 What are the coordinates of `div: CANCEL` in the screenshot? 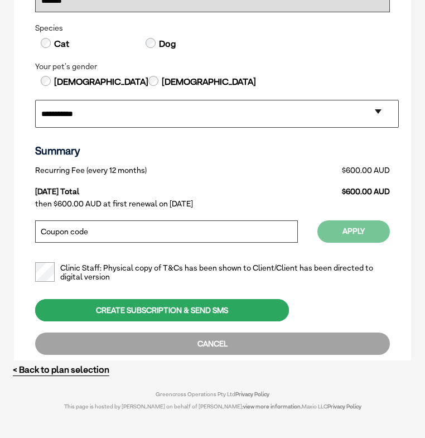 It's located at (213, 344).